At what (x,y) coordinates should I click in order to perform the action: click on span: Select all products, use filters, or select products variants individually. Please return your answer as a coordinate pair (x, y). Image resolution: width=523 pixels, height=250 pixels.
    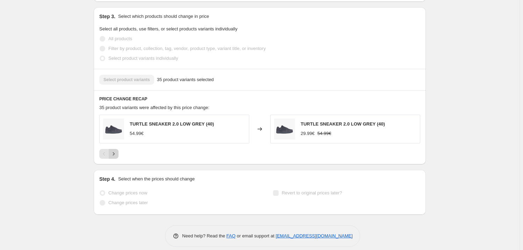
    Looking at the image, I should click on (168, 29).